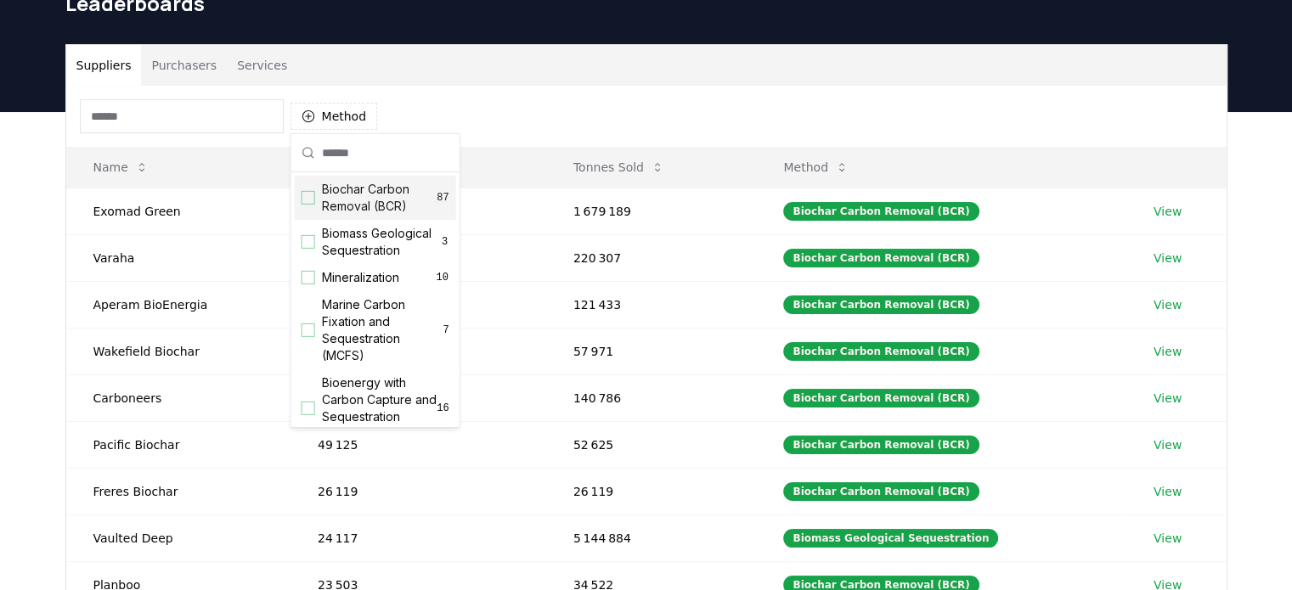 The image size is (1292, 590). What do you see at coordinates (178, 257) in the screenshot?
I see `td: Varaha` at bounding box center [178, 257].